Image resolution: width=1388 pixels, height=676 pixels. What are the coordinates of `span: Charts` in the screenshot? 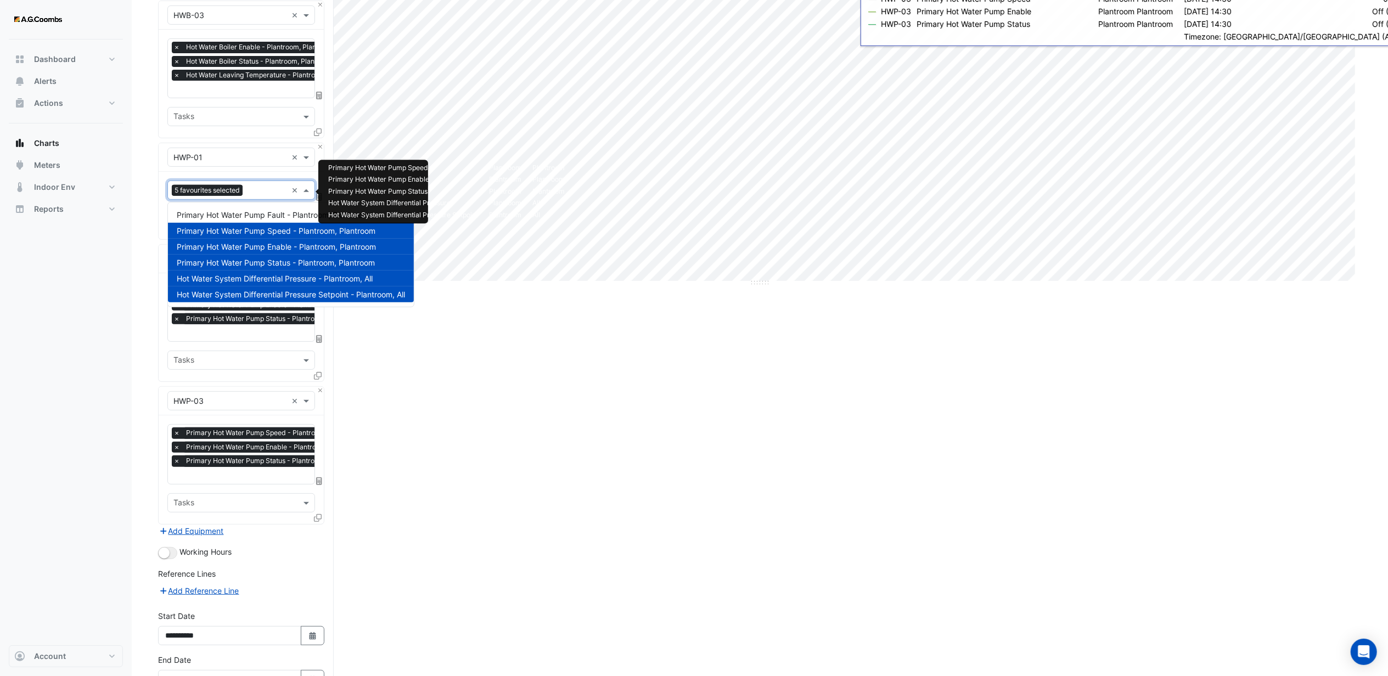 It's located at (47, 143).